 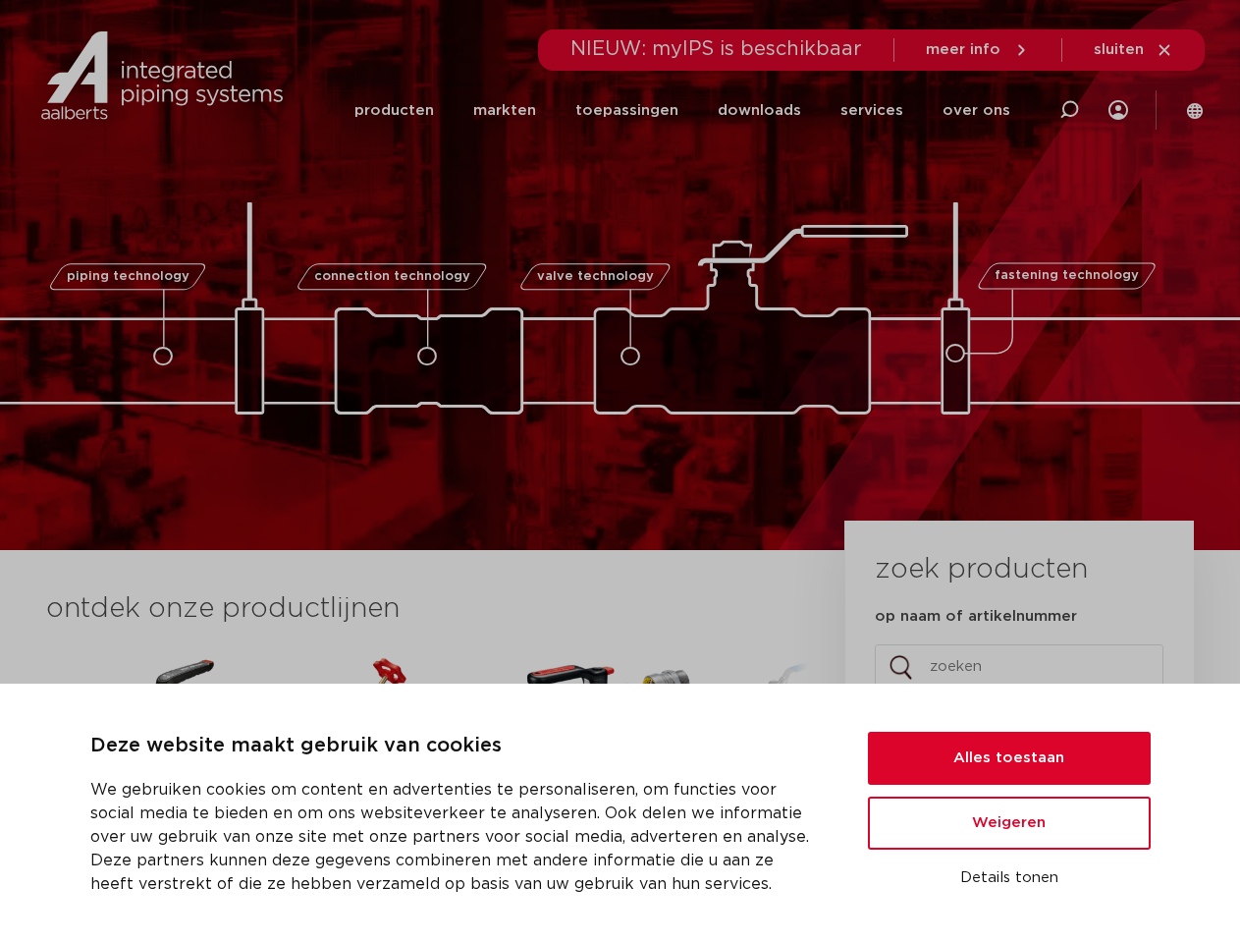 What do you see at coordinates (1010, 878) in the screenshot?
I see `button: Details tonen` at bounding box center [1010, 878].